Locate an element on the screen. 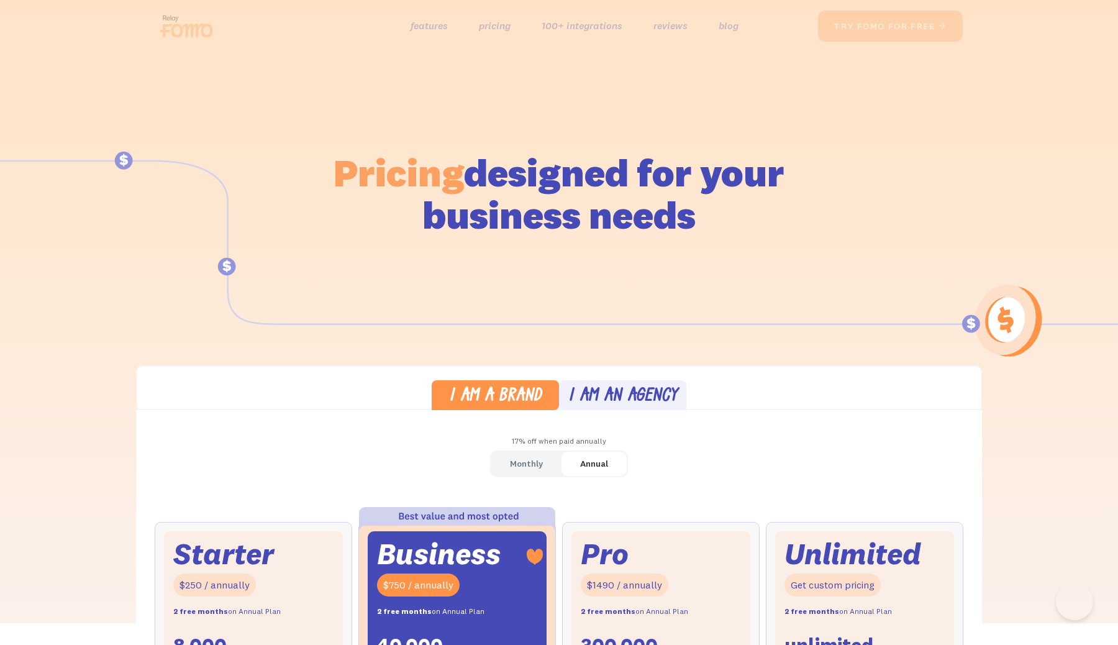  div: $250 / annually is located at coordinates (214, 585).